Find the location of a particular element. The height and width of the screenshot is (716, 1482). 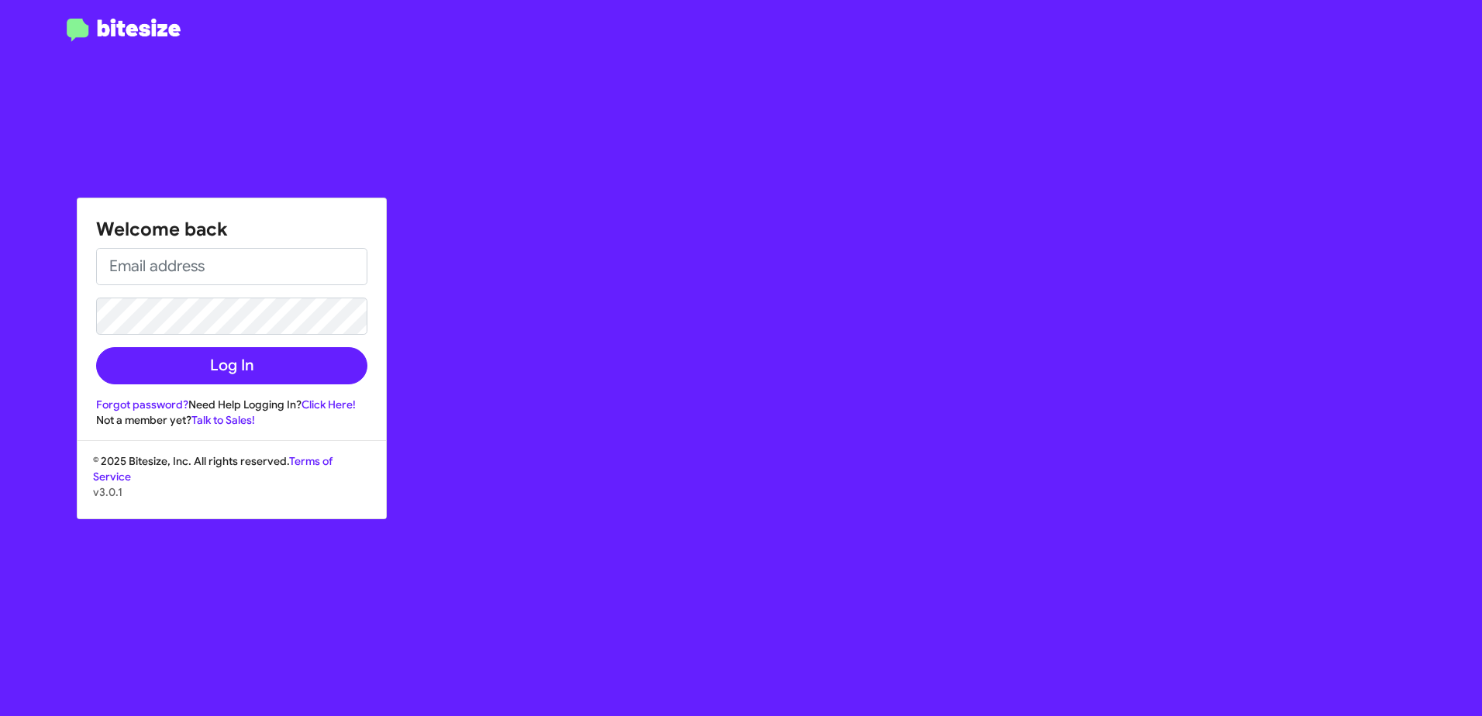

p: v3.0.1 is located at coordinates (232, 492).